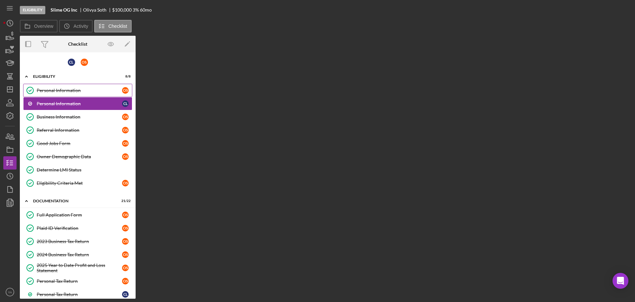 The width and height of the screenshot is (635, 302). I want to click on text: YA, so click(10, 292).